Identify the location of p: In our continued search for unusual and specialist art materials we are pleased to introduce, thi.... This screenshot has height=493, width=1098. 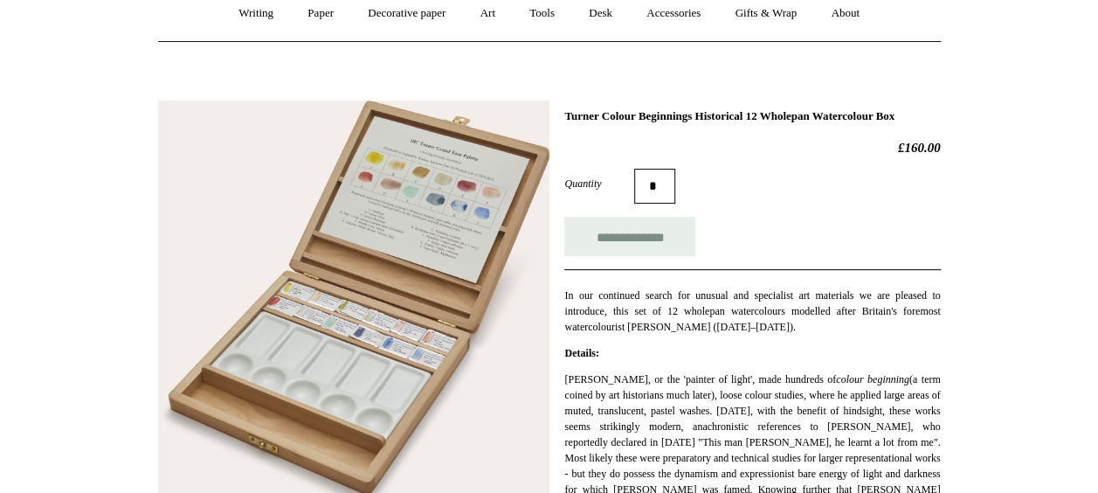
(752, 311).